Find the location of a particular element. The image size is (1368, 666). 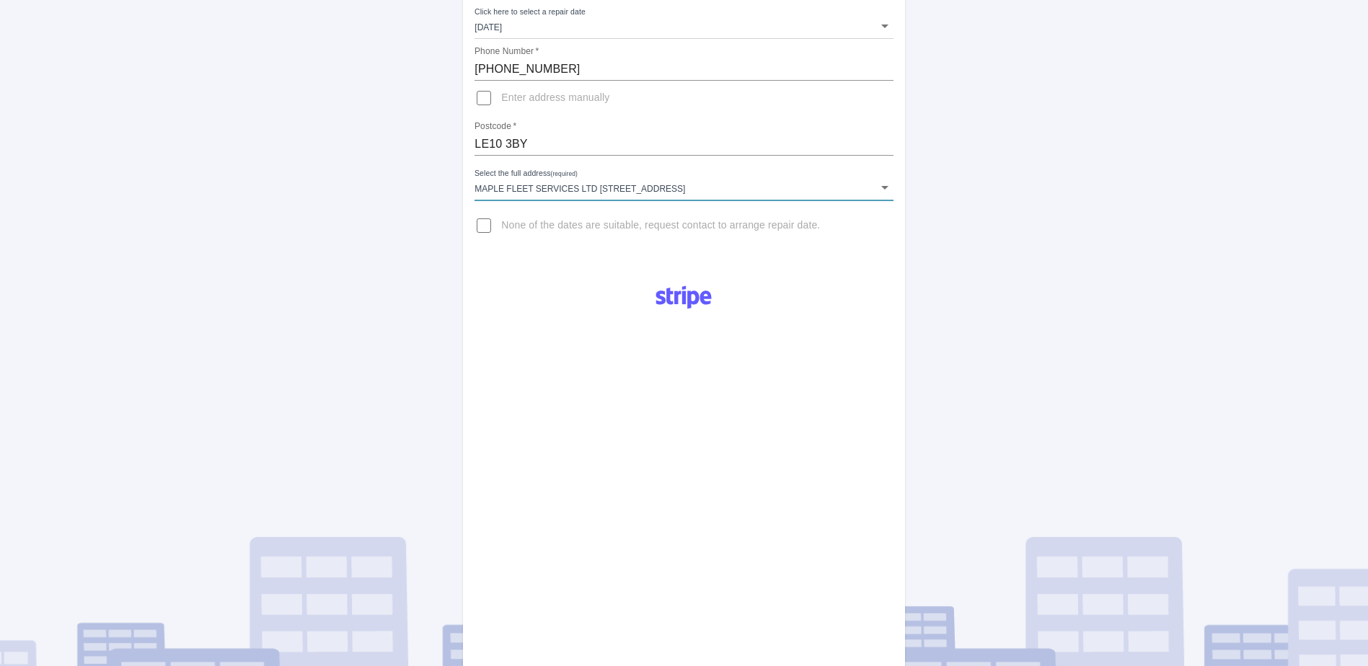

span: None of the dates are suitable, request contact to arrange repair date. is located at coordinates (661, 226).